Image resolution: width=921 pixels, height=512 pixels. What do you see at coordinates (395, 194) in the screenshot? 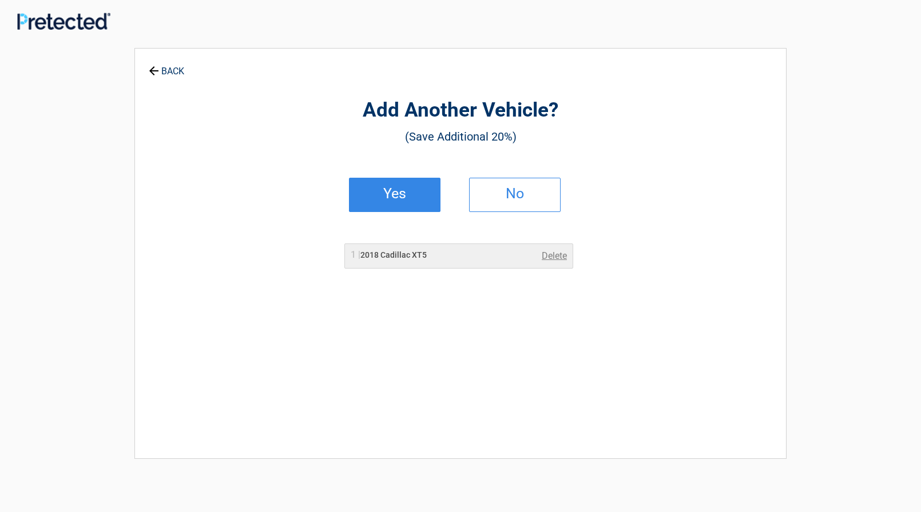
I see `h2: Yes` at bounding box center [395, 194].